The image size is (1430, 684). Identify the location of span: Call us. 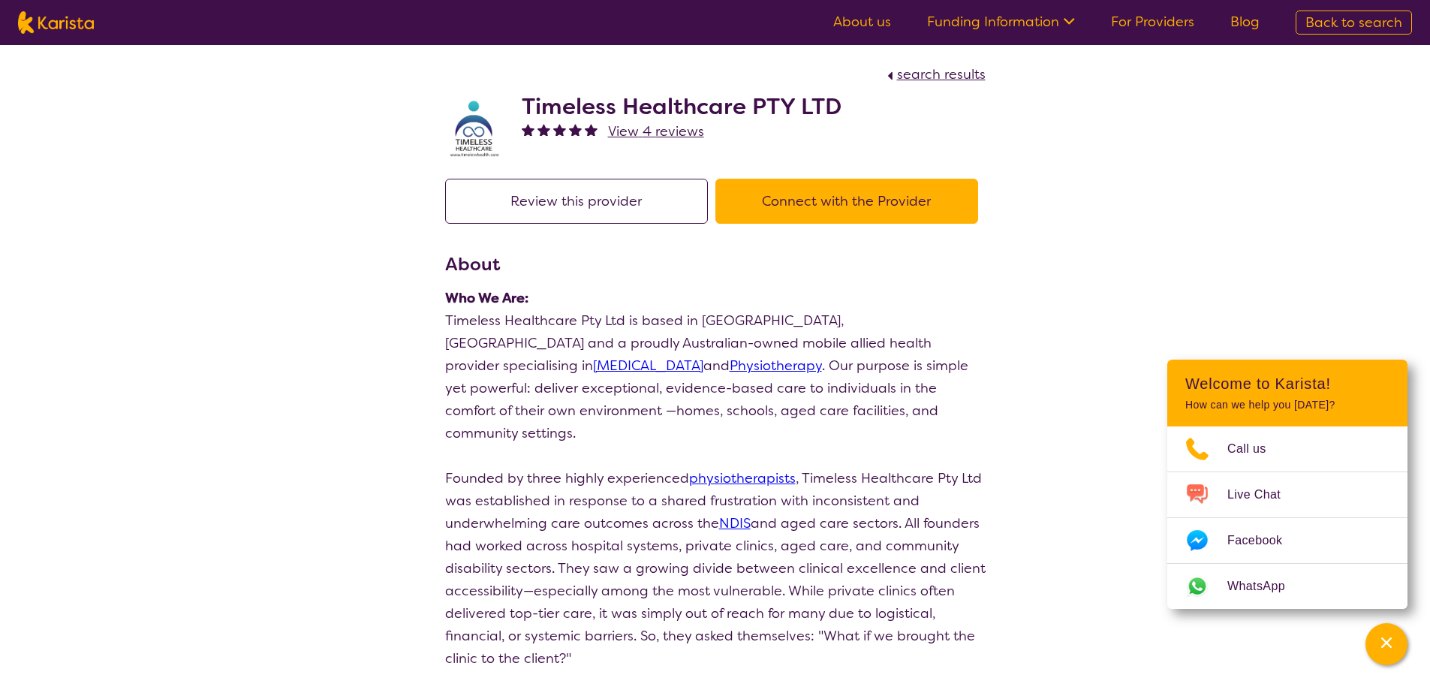
(1256, 449).